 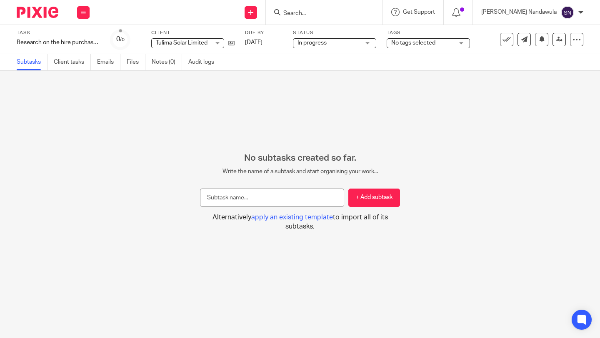 What do you see at coordinates (32, 62) in the screenshot?
I see `a: Subtasks` at bounding box center [32, 62].